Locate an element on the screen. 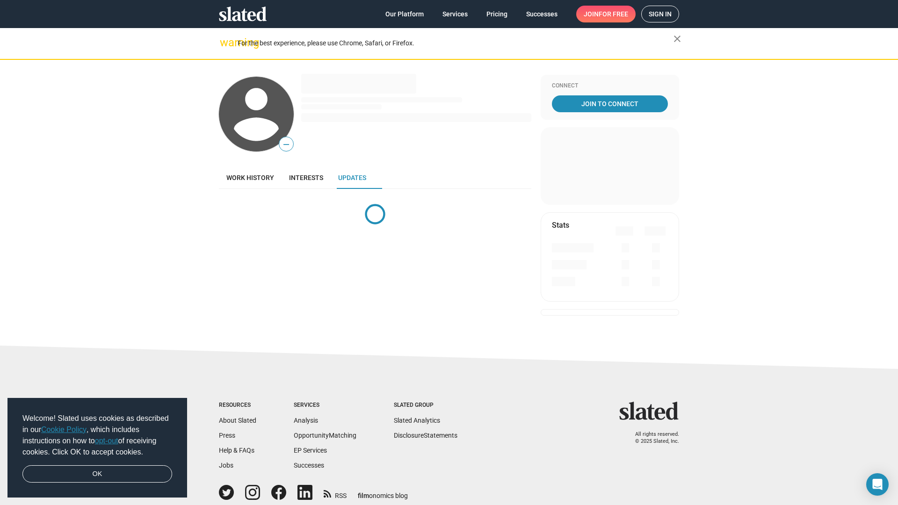 The width and height of the screenshot is (898, 505). a: OpportunityMatching is located at coordinates (325, 435).